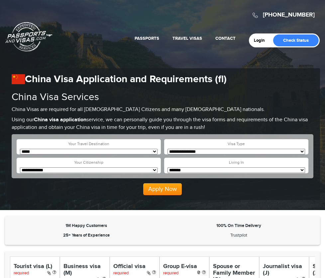  What do you see at coordinates (162, 97) in the screenshot?
I see `h2: China Visa Services` at bounding box center [162, 97].